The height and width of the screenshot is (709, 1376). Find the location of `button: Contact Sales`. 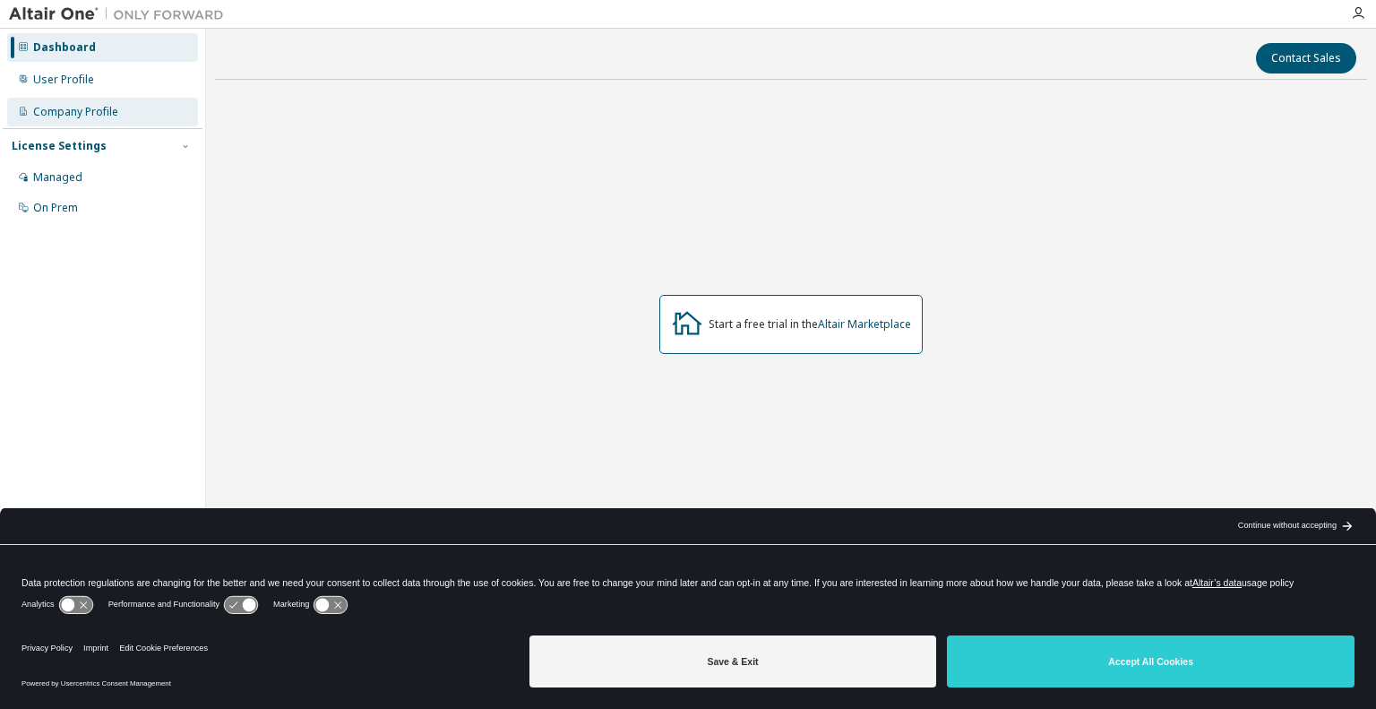

button: Contact Sales is located at coordinates (1306, 58).